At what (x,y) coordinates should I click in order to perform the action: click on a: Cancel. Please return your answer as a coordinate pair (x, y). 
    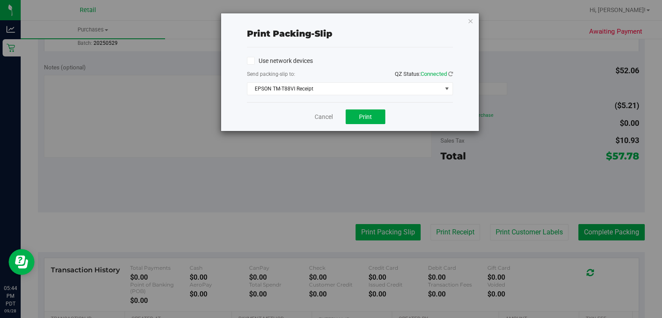
    Looking at the image, I should click on (324, 117).